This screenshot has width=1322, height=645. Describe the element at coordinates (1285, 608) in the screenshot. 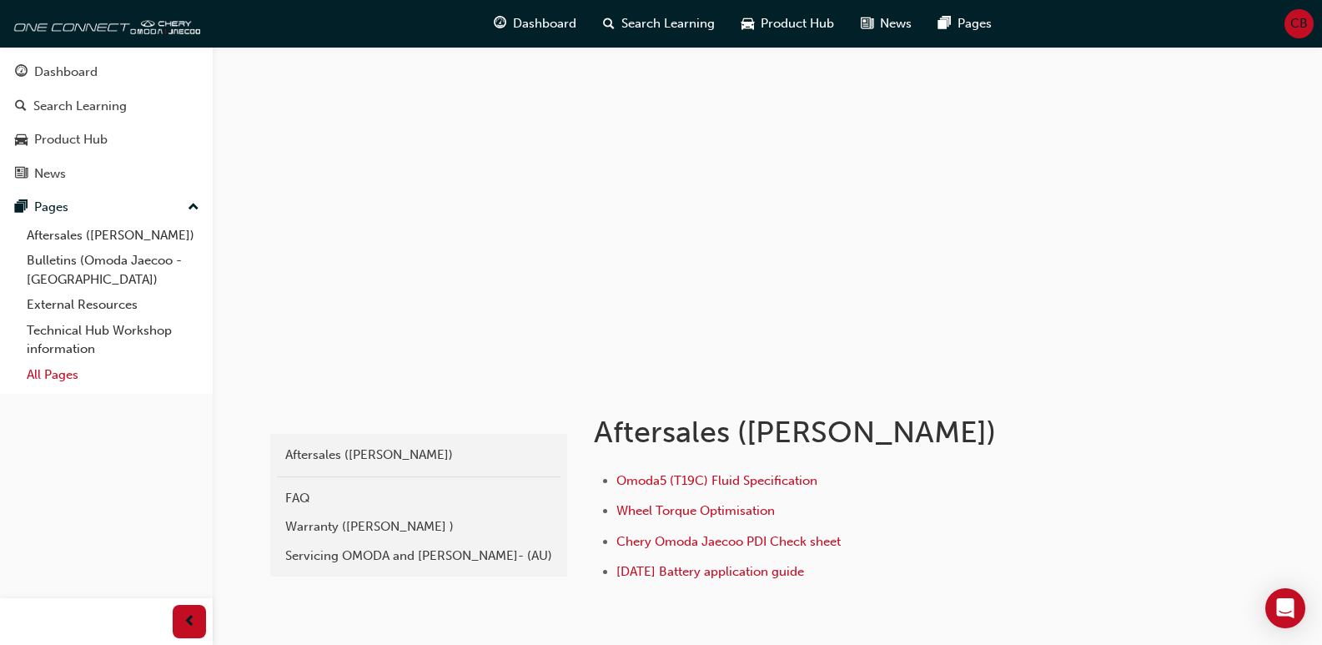

I see `div: Open Intercom Messenger` at that location.